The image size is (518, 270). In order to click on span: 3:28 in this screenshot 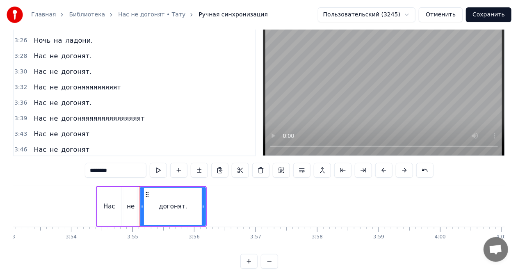, I will do `click(20, 56)`.